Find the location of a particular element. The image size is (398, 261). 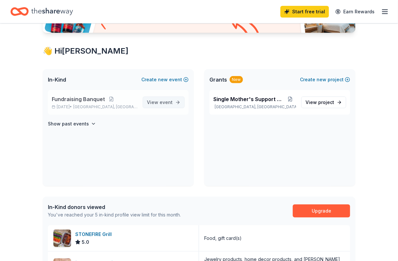

a: Earn Rewards is located at coordinates (355, 12).